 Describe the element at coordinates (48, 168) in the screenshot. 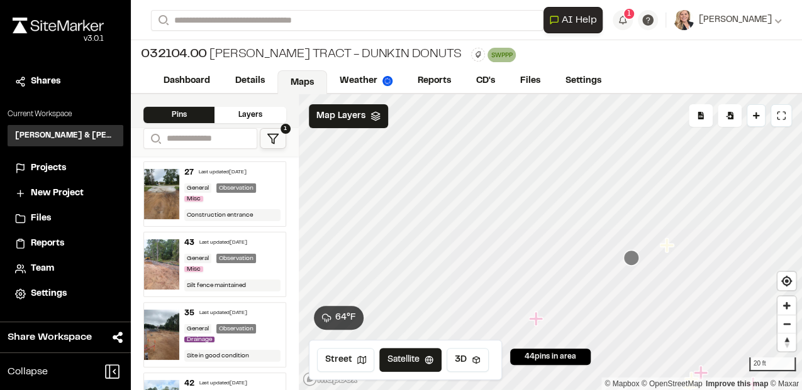

I see `span: Projects` at that location.